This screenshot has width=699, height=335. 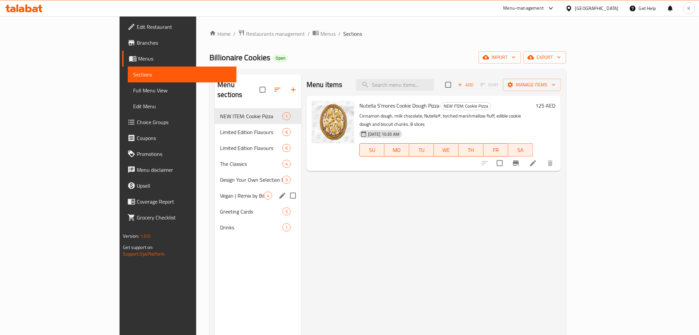 I want to click on button: TU, so click(x=422, y=150).